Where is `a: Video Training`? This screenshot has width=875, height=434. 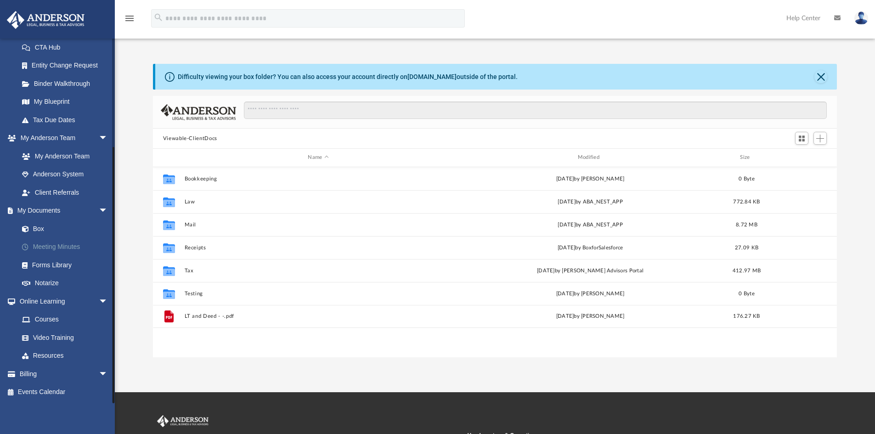
a: Video Training is located at coordinates (62, 338).